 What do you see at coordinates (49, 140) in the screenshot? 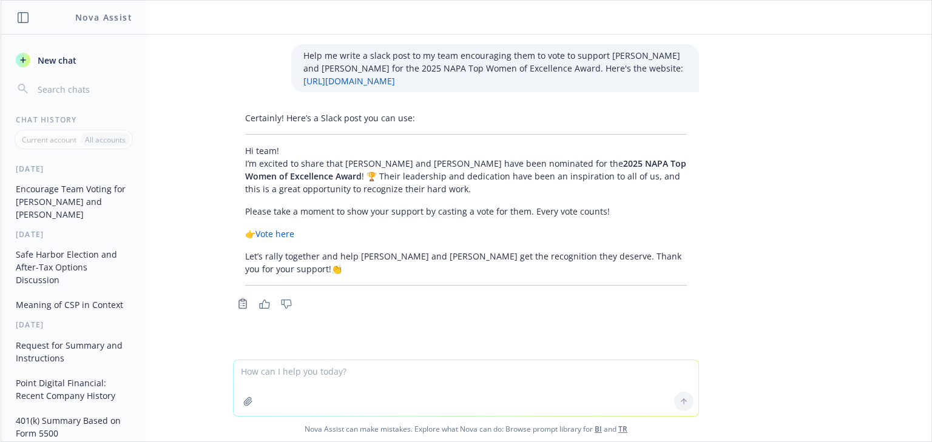
I see `p: Current account` at bounding box center [49, 140].